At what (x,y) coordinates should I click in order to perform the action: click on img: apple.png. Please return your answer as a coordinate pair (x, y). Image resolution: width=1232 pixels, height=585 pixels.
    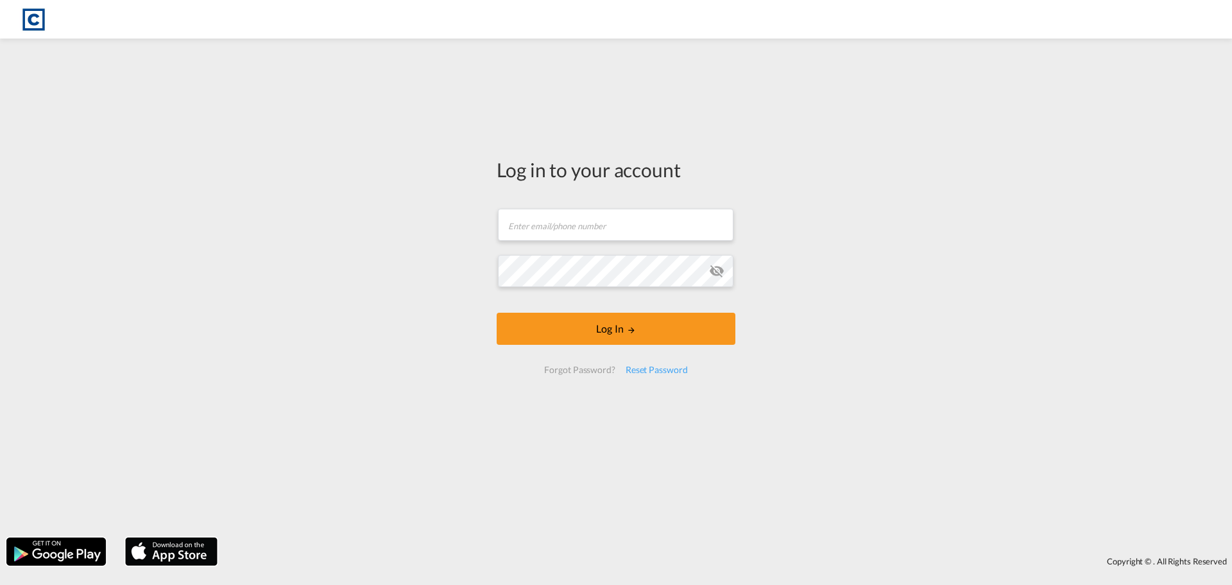
    Looking at the image, I should click on (171, 551).